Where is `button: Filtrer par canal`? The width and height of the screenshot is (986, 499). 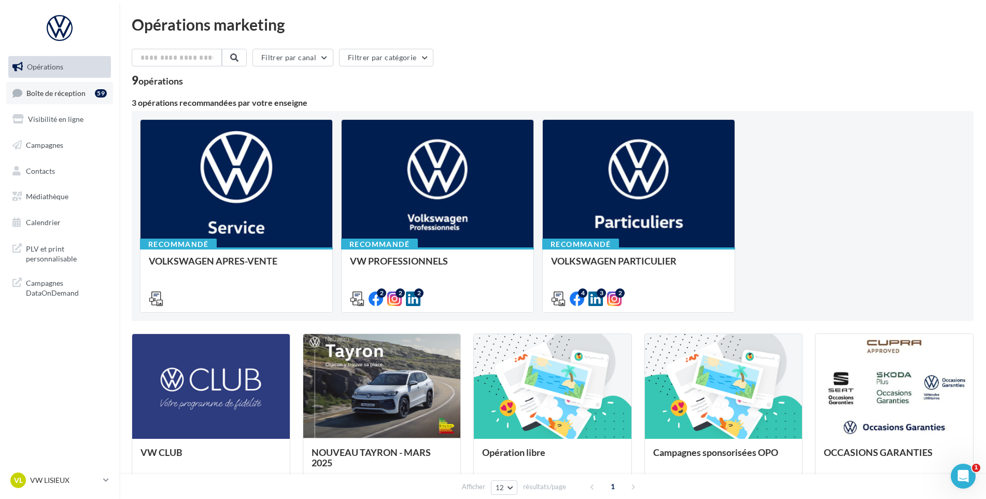
button: Filtrer par canal is located at coordinates (293, 58).